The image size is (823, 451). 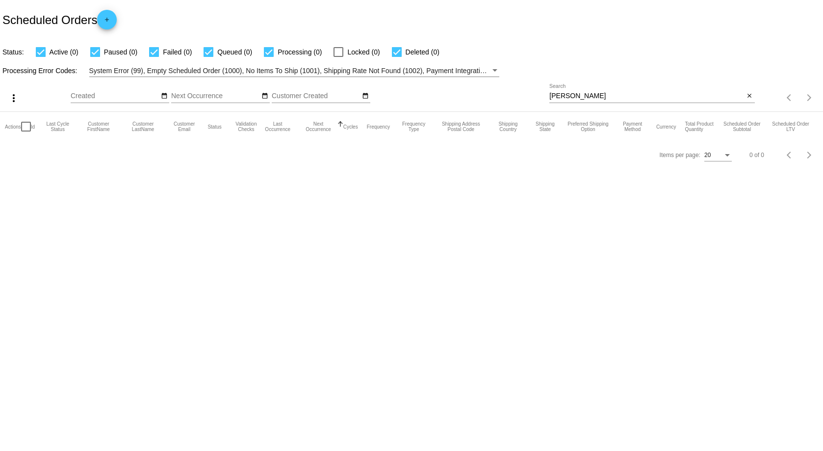 What do you see at coordinates (107, 22) in the screenshot?
I see `mat-icon: add` at bounding box center [107, 22].